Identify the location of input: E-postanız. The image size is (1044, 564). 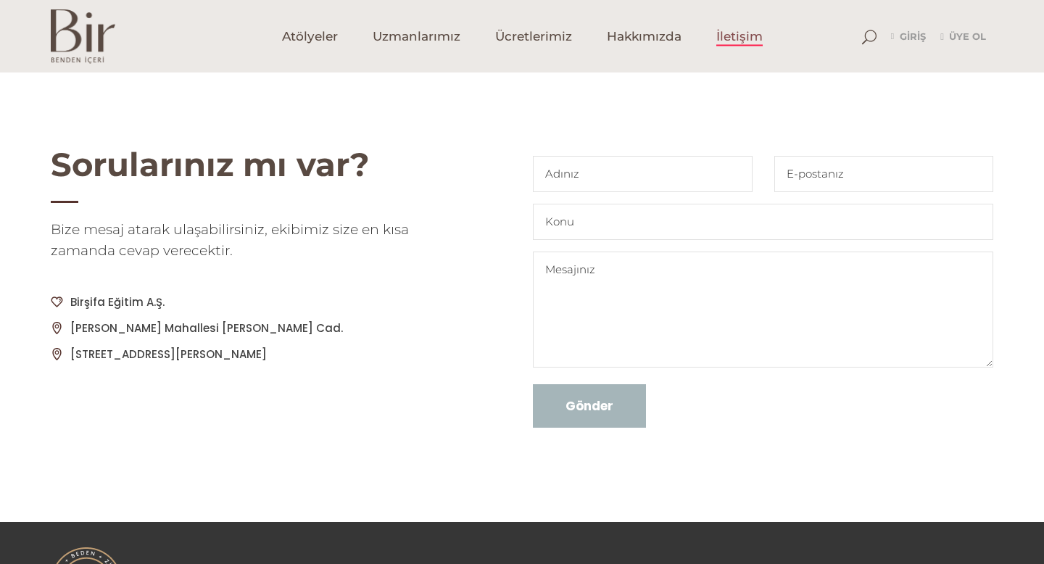
(884, 174).